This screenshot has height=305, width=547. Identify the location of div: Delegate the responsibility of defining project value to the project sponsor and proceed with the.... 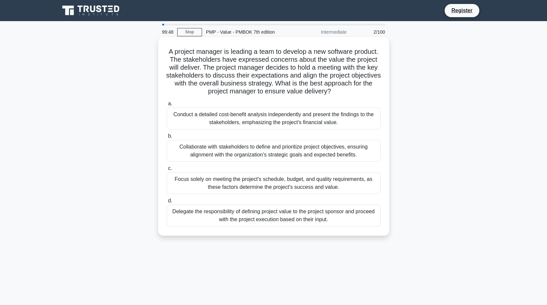
(274, 216).